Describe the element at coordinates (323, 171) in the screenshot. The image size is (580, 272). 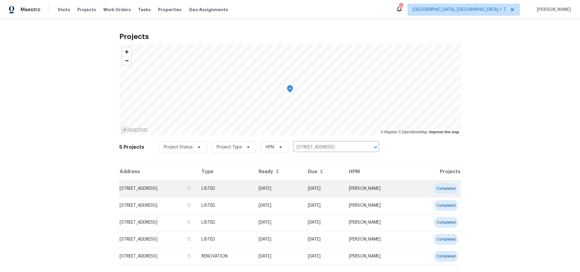
I see `th: Due` at that location.